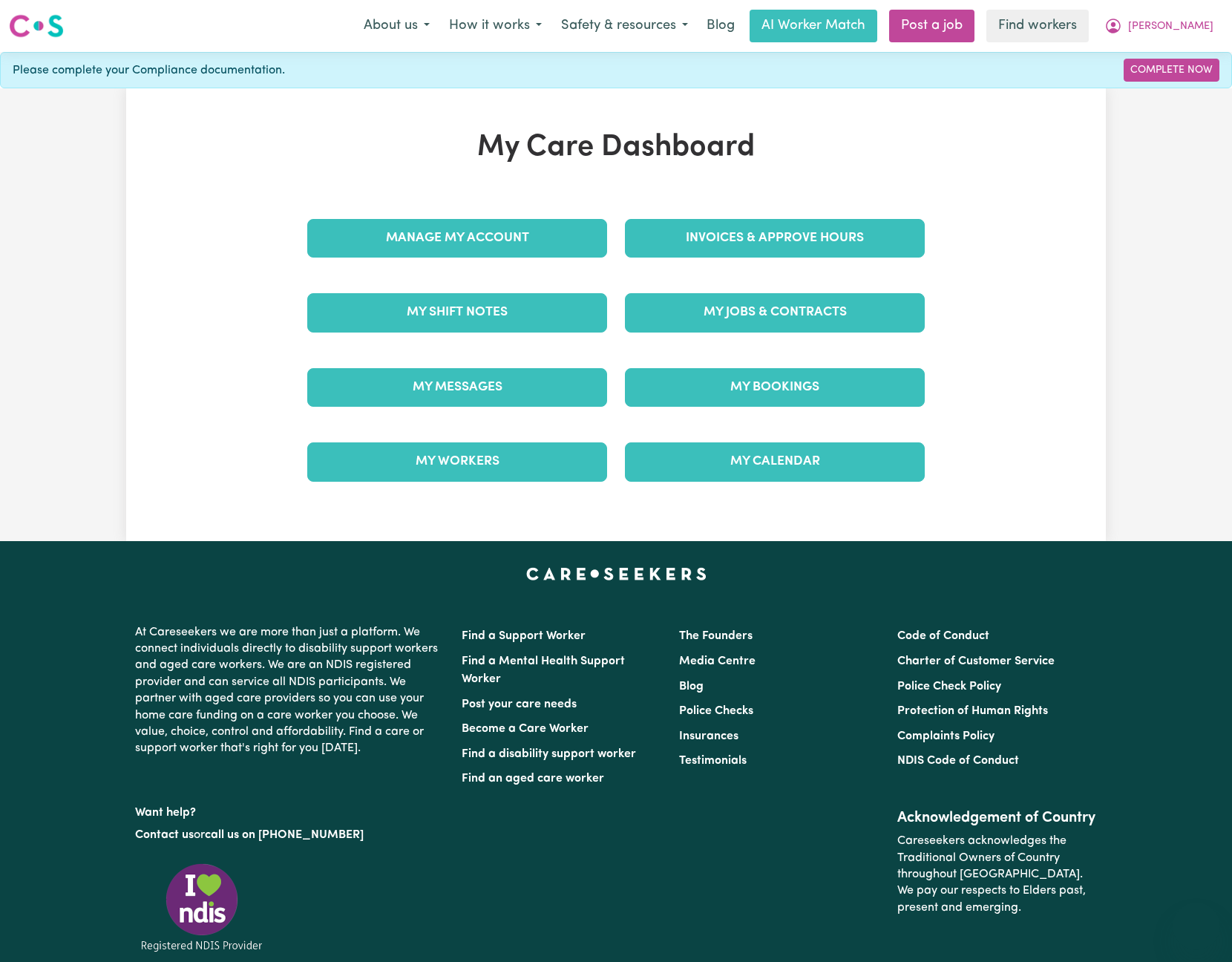 Image resolution: width=1232 pixels, height=962 pixels. What do you see at coordinates (616, 574) in the screenshot?
I see `a: Careseekers home page` at bounding box center [616, 574].